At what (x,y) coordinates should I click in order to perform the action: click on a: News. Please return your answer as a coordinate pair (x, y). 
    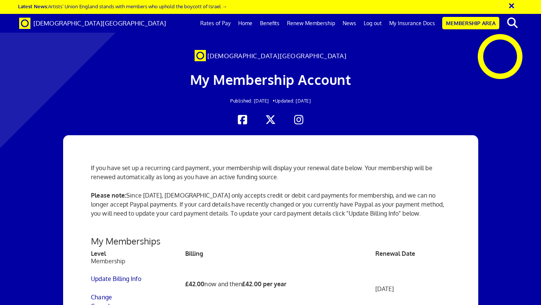
    Looking at the image, I should click on (349, 23).